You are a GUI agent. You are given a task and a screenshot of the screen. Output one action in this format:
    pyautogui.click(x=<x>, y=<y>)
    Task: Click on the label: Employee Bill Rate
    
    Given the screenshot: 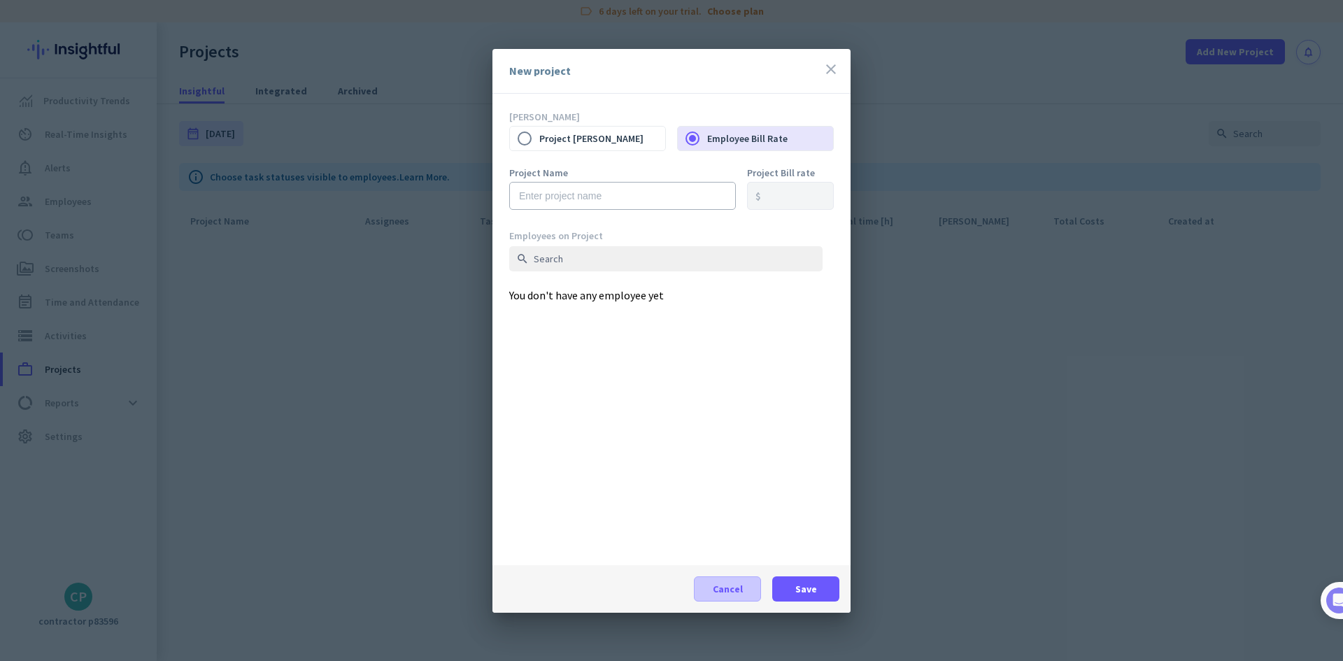 What is the action you would take?
    pyautogui.click(x=770, y=139)
    